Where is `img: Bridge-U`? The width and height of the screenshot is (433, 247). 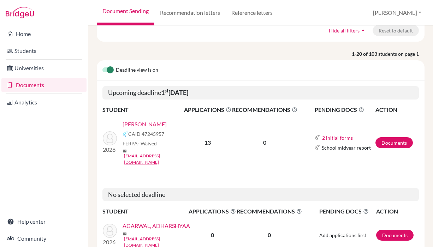 img: Bridge-U is located at coordinates (20, 13).